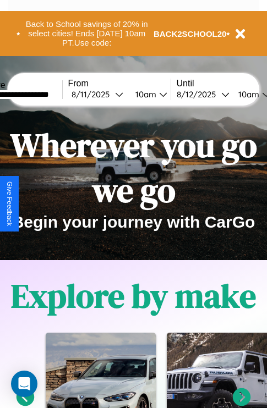  What do you see at coordinates (149, 94) in the screenshot?
I see `button: 10am` at bounding box center [149, 94].